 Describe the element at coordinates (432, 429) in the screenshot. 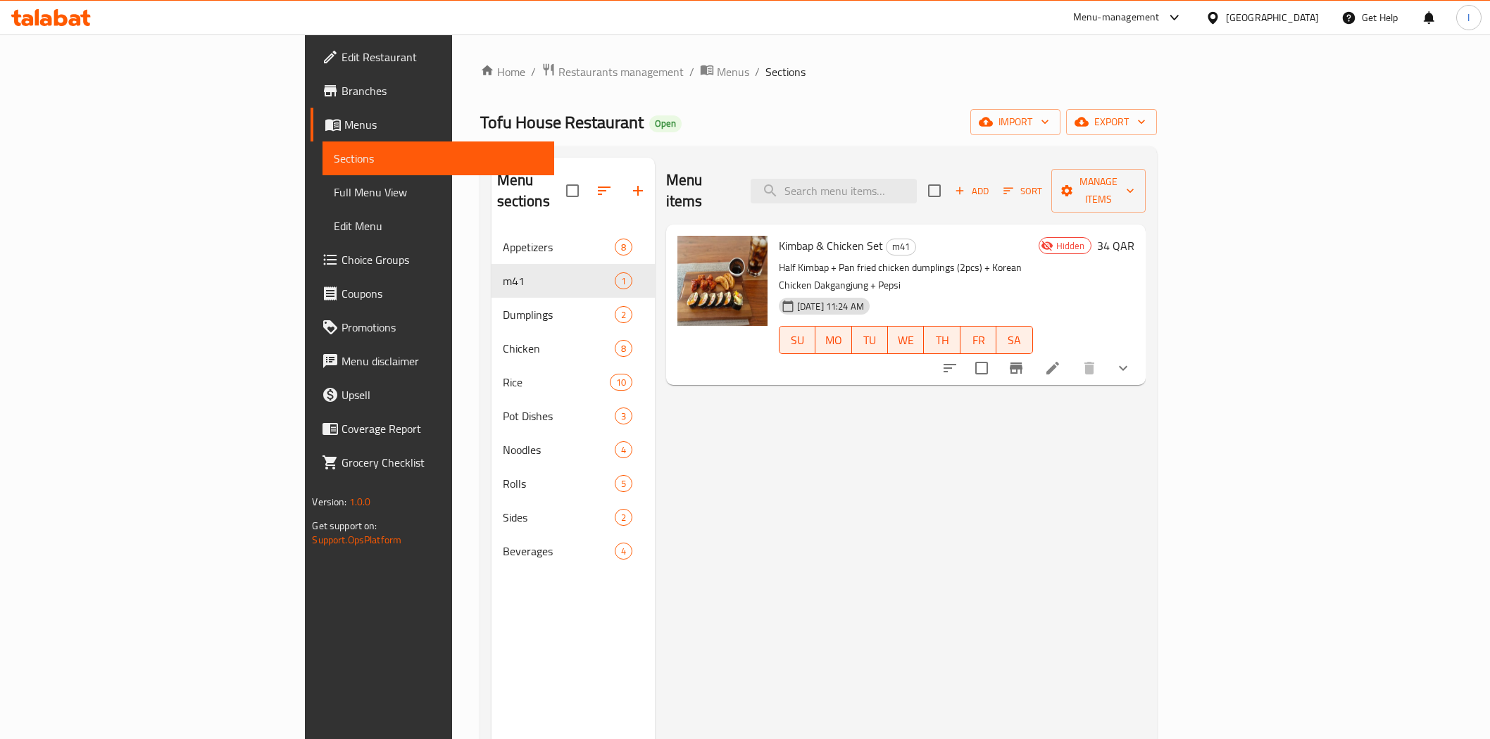

I see `a: Coverage Report` at that location.